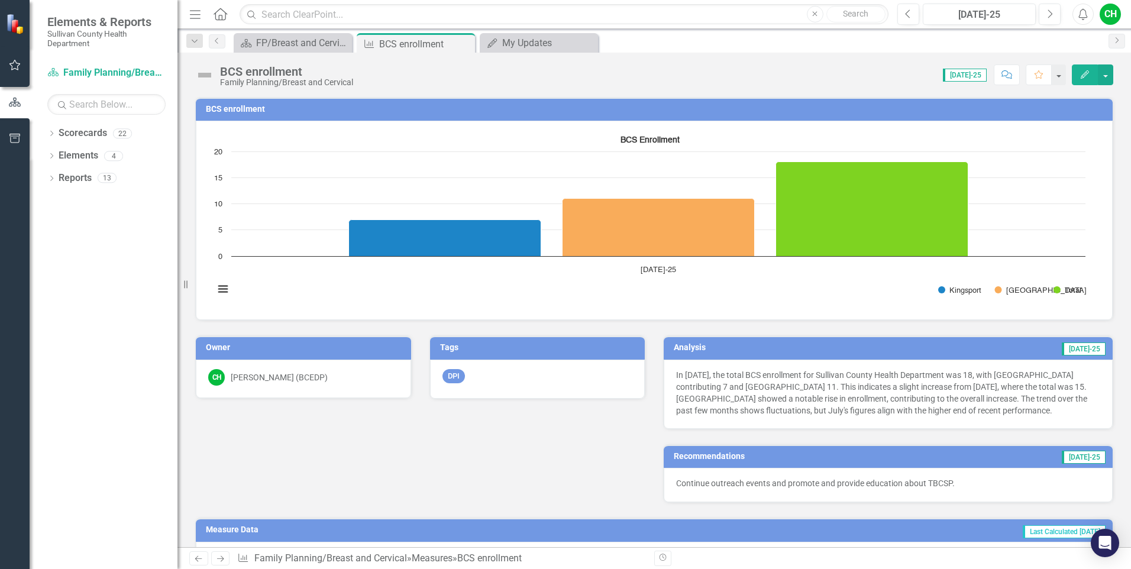 Image resolution: width=1131 pixels, height=569 pixels. Describe the element at coordinates (218, 178) in the screenshot. I see `text: 15` at that location.